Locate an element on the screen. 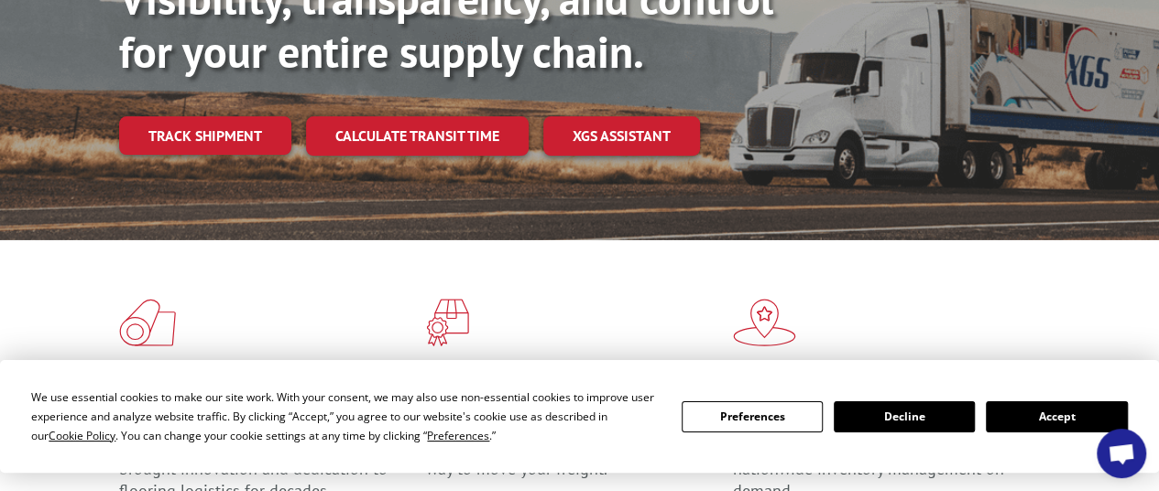  a: Calculate transit time is located at coordinates (417, 136).